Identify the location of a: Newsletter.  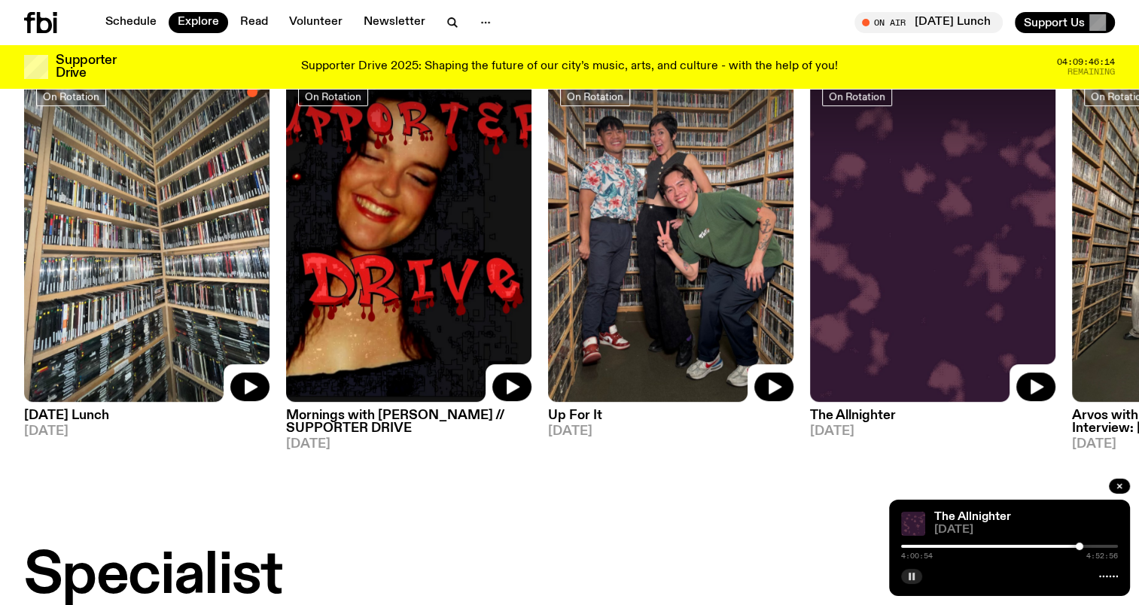
(395, 23).